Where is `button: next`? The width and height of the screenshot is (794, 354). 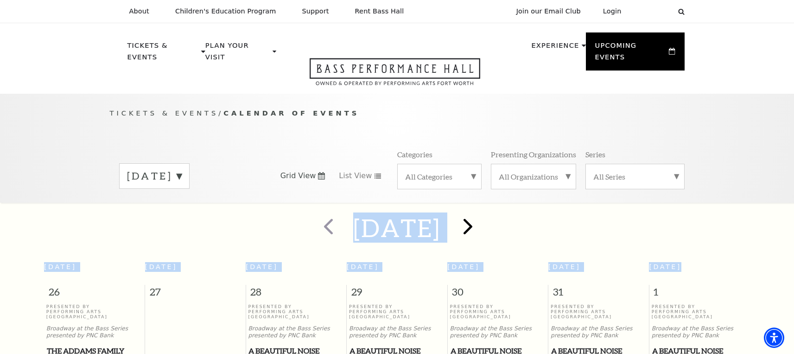 button: next is located at coordinates (466, 228).